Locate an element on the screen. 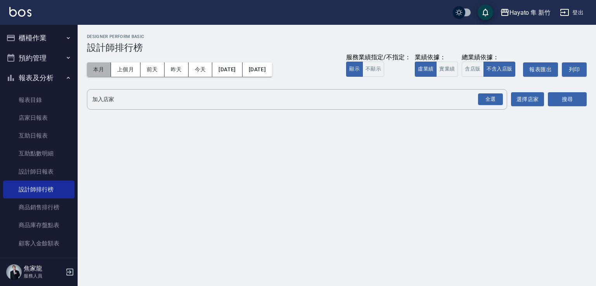 The width and height of the screenshot is (596, 286). a: 互助點數明細 is located at coordinates (39, 154).